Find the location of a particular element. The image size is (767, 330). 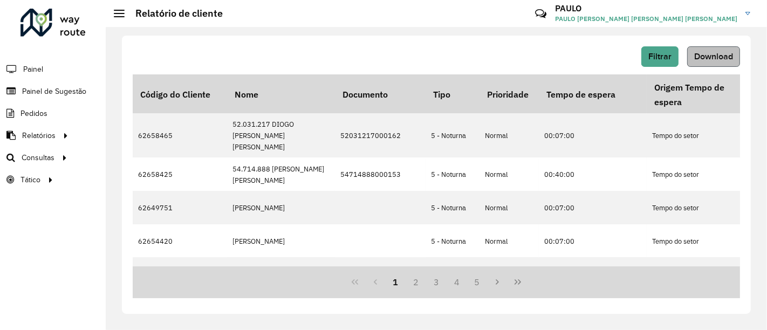

font: Nome is located at coordinates (246, 94).